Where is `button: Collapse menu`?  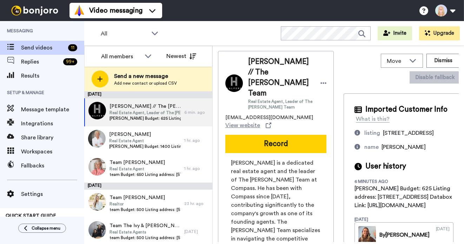 button: Collapse menu is located at coordinates (42, 228).